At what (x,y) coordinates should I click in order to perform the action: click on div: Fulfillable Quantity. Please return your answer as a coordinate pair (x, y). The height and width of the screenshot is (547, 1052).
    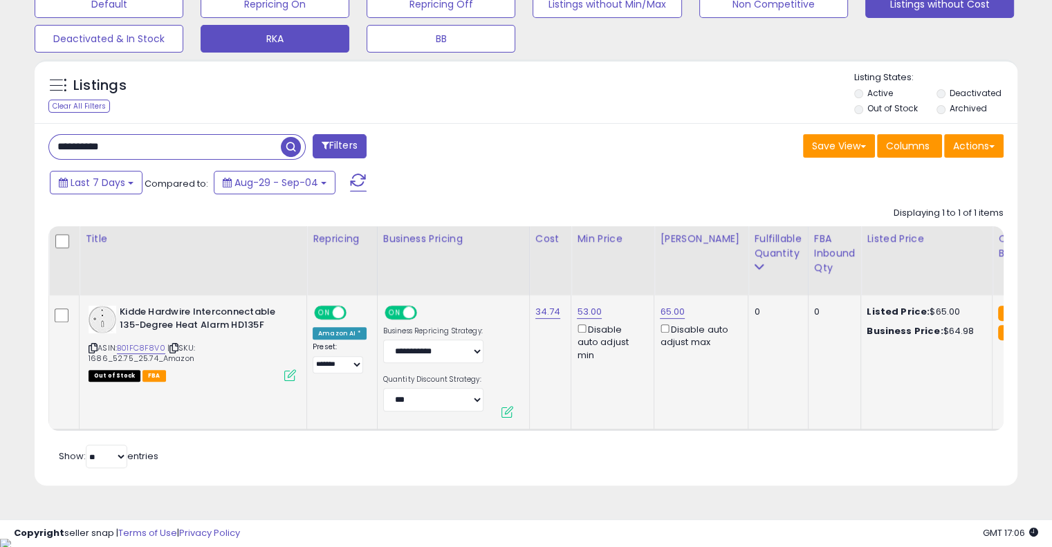
    Looking at the image, I should click on (778, 246).